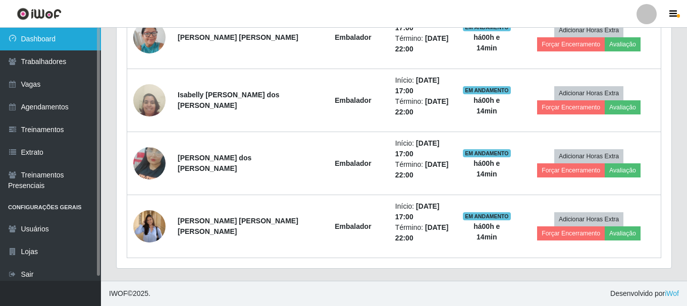 The width and height of the screenshot is (687, 306). What do you see at coordinates (149, 100) in the screenshot?
I see `img: 1738454546476.jpeg` at bounding box center [149, 100].